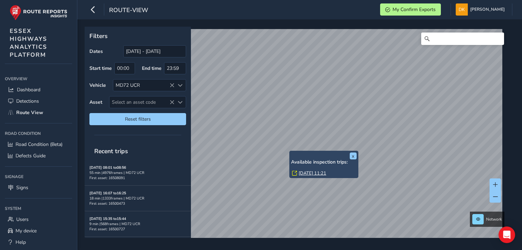 The image size is (522, 250). What do you see at coordinates (138, 198) in the screenshot?
I see `div: 18 min | 1333 frames | MD72 UCR` at bounding box center [138, 198].